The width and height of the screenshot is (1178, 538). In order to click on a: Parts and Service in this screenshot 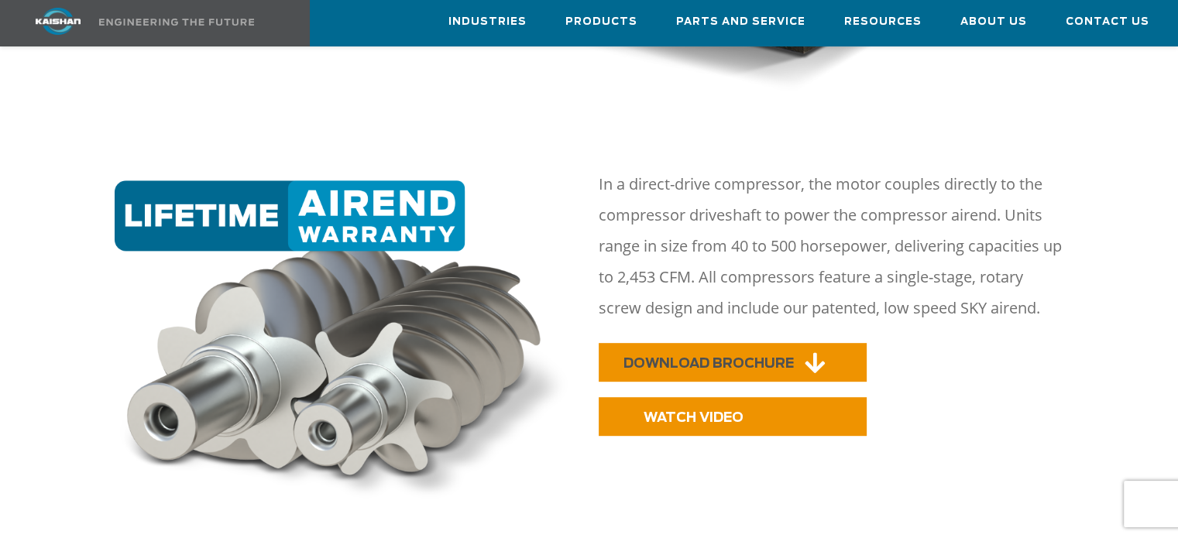, I will do `click(741, 22)`.